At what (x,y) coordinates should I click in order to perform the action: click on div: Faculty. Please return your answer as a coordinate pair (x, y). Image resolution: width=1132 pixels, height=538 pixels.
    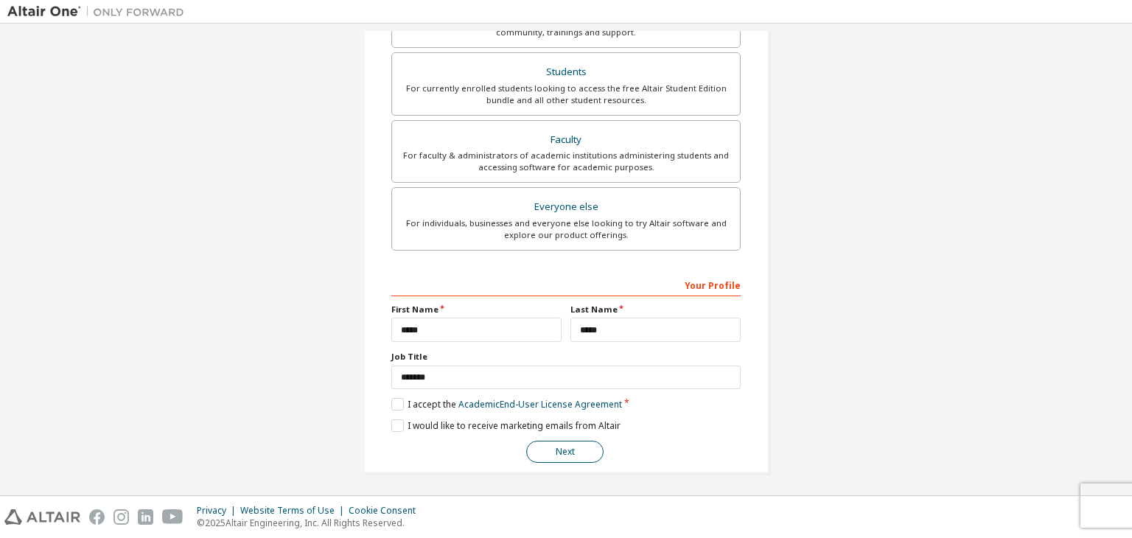
    Looking at the image, I should click on (566, 140).